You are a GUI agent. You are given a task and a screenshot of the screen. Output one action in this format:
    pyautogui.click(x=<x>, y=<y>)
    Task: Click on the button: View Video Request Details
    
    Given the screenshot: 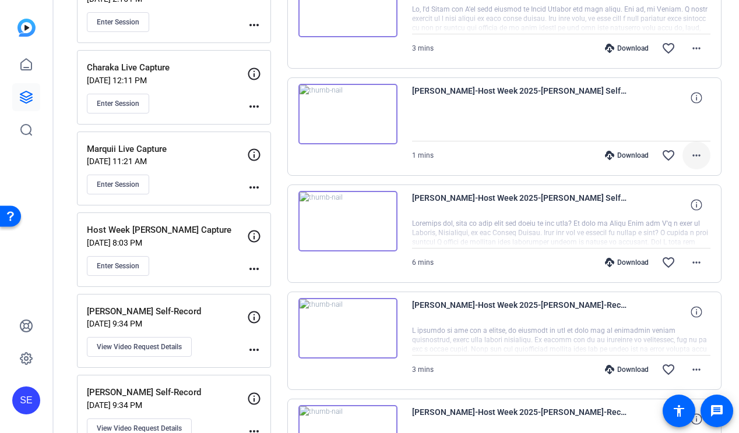 What is the action you would take?
    pyautogui.click(x=139, y=347)
    